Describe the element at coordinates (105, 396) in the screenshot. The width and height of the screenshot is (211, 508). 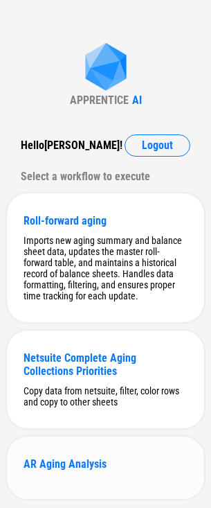
I see `div: Copy data from netsuite, filter, color rows and copy to other sheets` at that location.